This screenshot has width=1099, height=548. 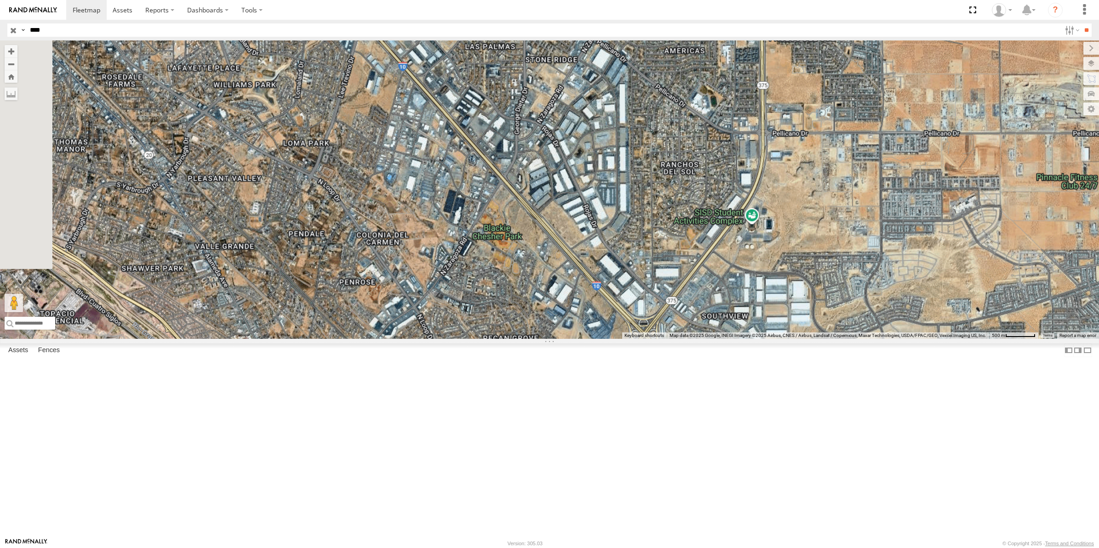 What do you see at coordinates (1070, 544) in the screenshot?
I see `a: Terms and Conditions` at bounding box center [1070, 544].